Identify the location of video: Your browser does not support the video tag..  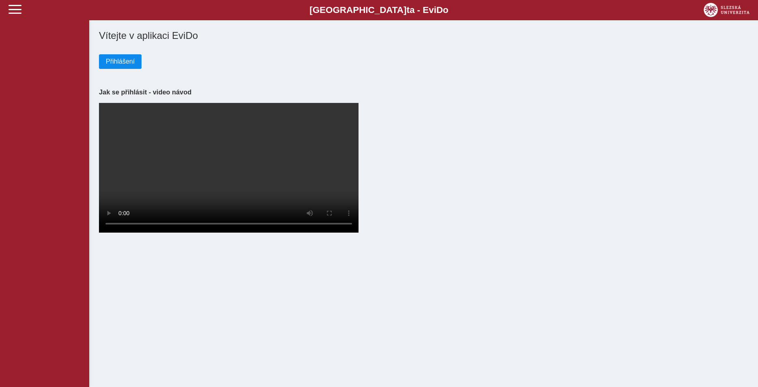
(229, 168).